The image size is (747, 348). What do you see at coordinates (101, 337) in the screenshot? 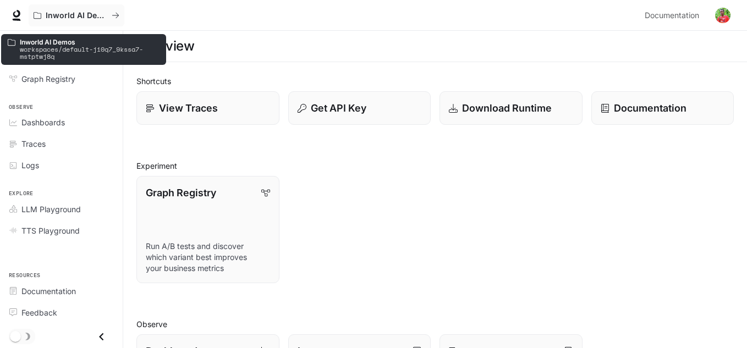
I see `button: Close drawer` at bounding box center [101, 337].